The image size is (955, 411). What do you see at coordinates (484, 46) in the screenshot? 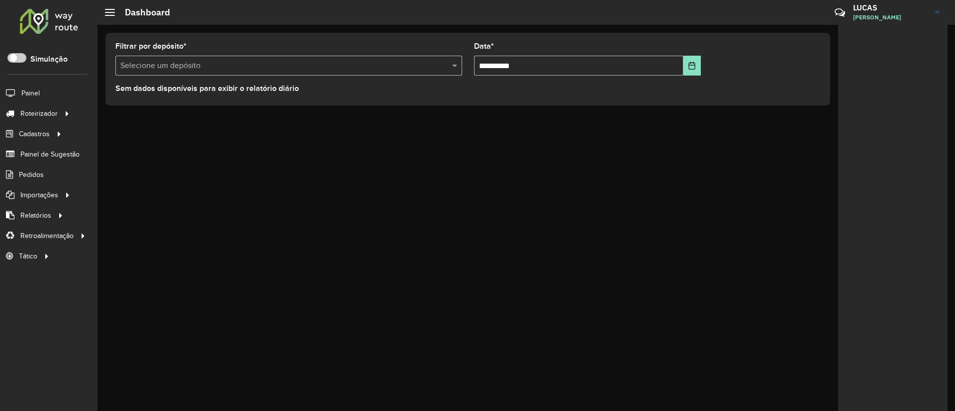
I see `label: Data` at bounding box center [484, 46].